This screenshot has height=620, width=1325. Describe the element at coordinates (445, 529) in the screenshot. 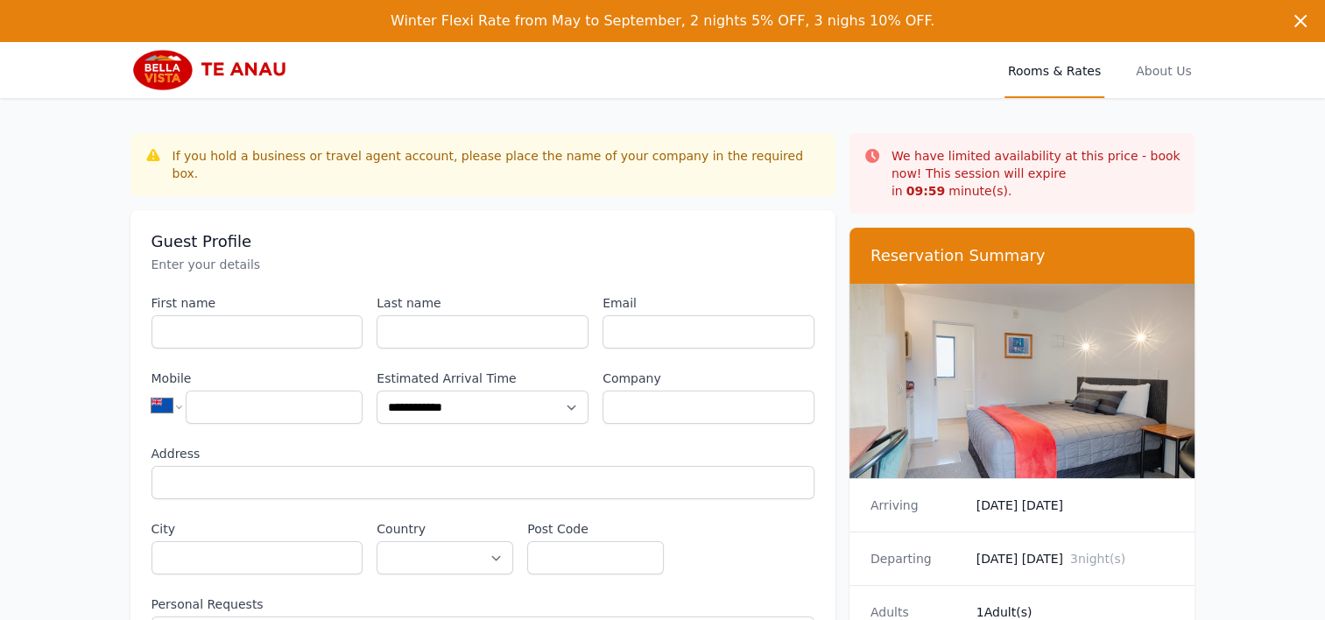

I see `label: Country` at that location.